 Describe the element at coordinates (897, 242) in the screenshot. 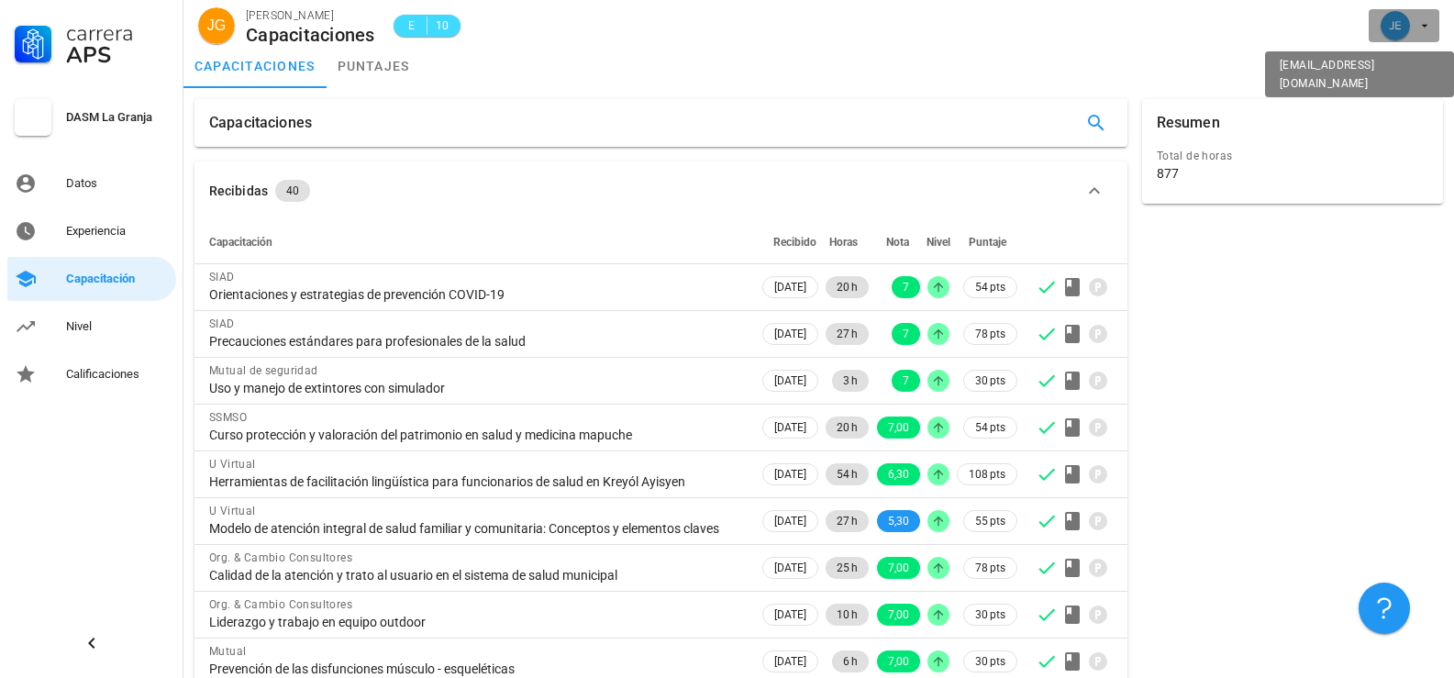

I see `span: Nota` at that location.